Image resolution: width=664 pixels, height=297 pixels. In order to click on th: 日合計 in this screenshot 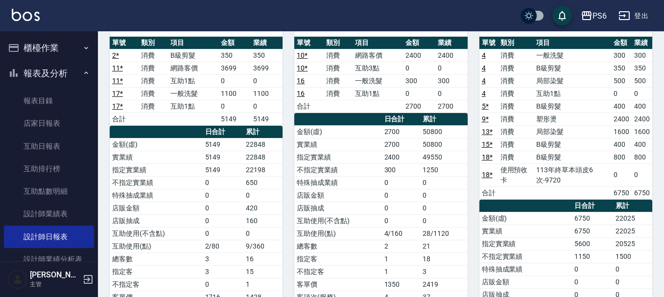, I will do `click(223, 132)`.